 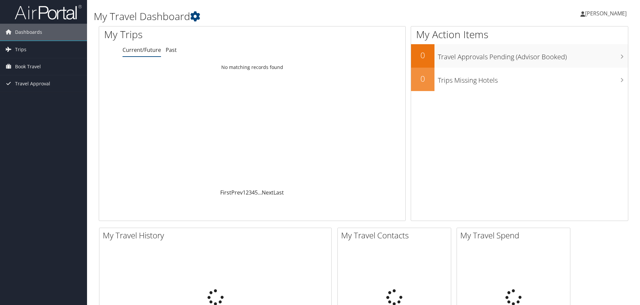 What do you see at coordinates (244, 193) in the screenshot?
I see `a: 1` at bounding box center [244, 193].